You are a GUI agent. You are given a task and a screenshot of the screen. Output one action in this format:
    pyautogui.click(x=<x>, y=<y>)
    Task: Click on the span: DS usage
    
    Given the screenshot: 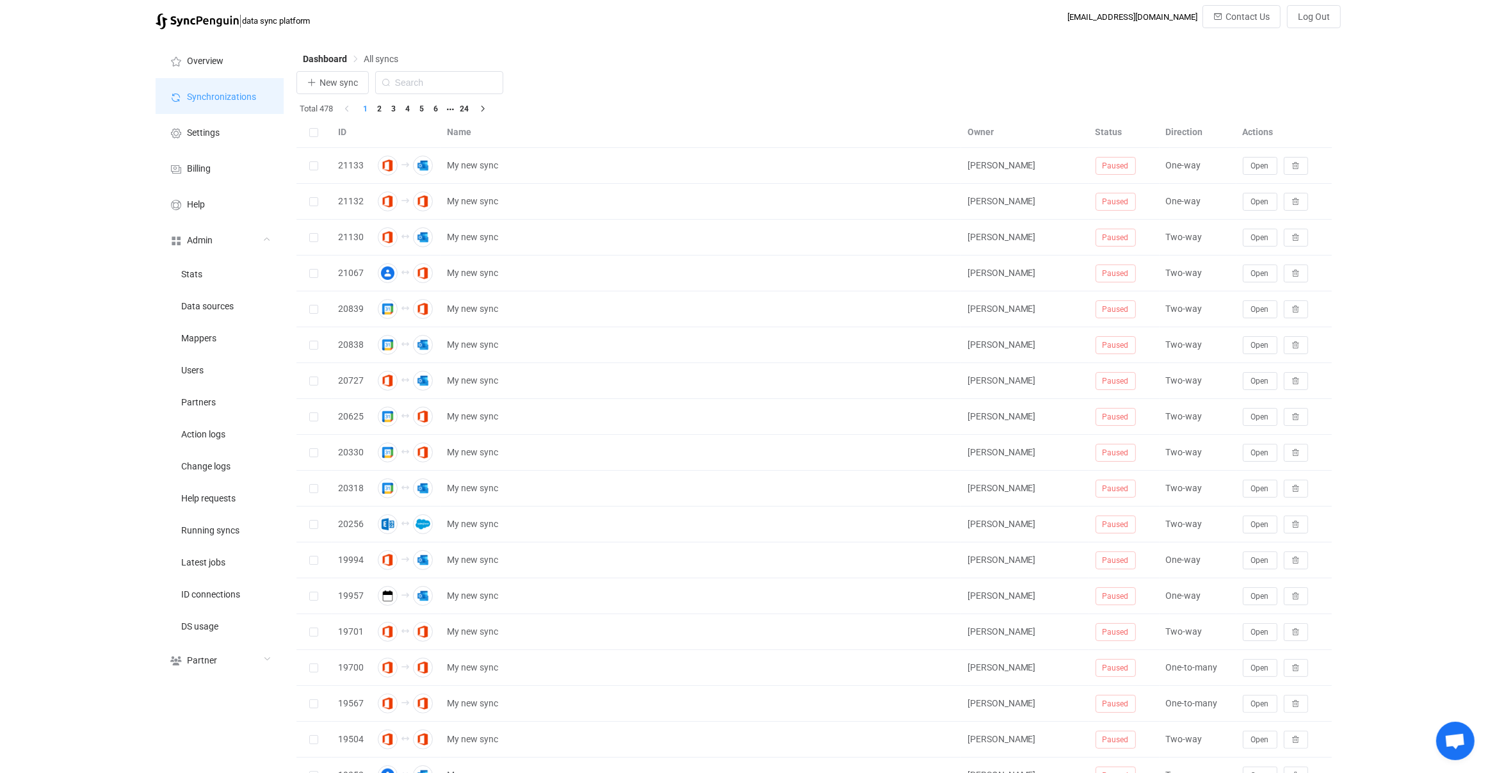 What is the action you would take?
    pyautogui.click(x=200, y=627)
    